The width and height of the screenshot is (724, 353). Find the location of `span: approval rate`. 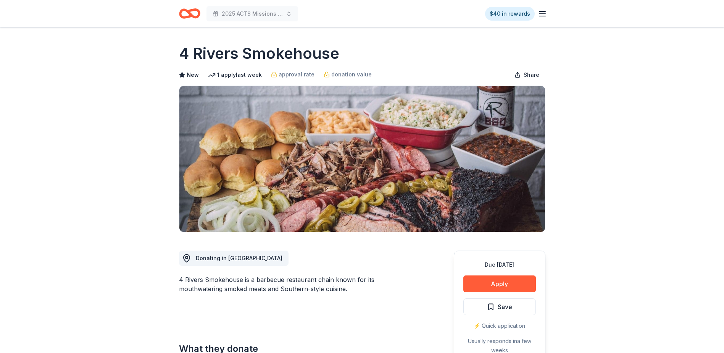

span: approval rate is located at coordinates (297, 74).